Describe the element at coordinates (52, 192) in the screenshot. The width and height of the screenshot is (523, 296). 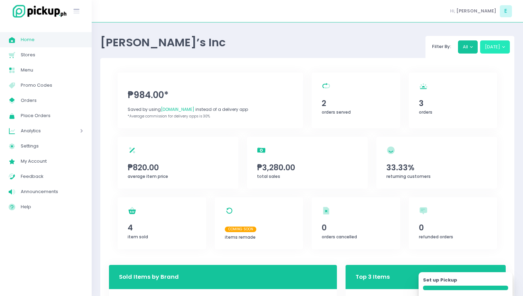
I see `span: Announcements` at that location.